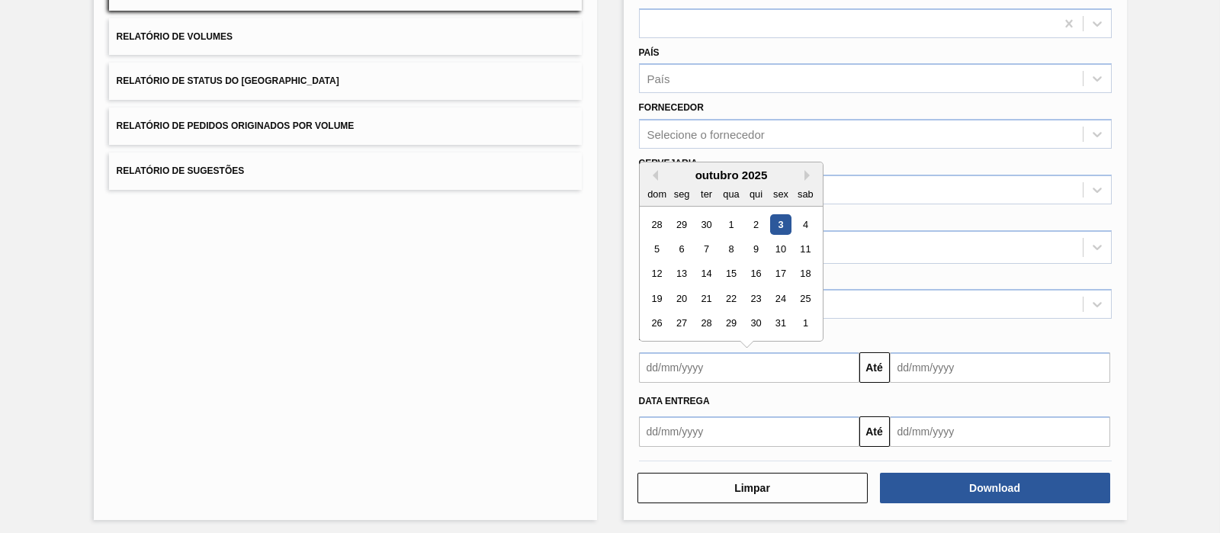 The height and width of the screenshot is (533, 1220). Describe the element at coordinates (659, 79) in the screenshot. I see `div: País` at that location.